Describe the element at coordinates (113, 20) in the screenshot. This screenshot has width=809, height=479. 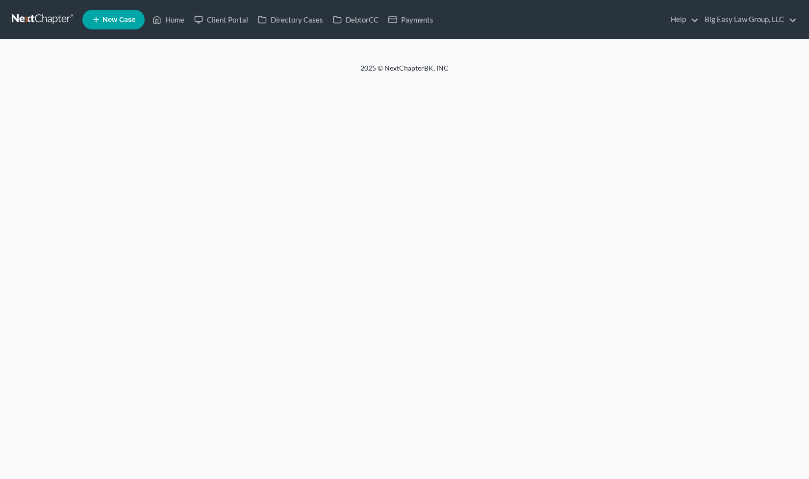
I see `new-legal-case-button: New Case` at that location.